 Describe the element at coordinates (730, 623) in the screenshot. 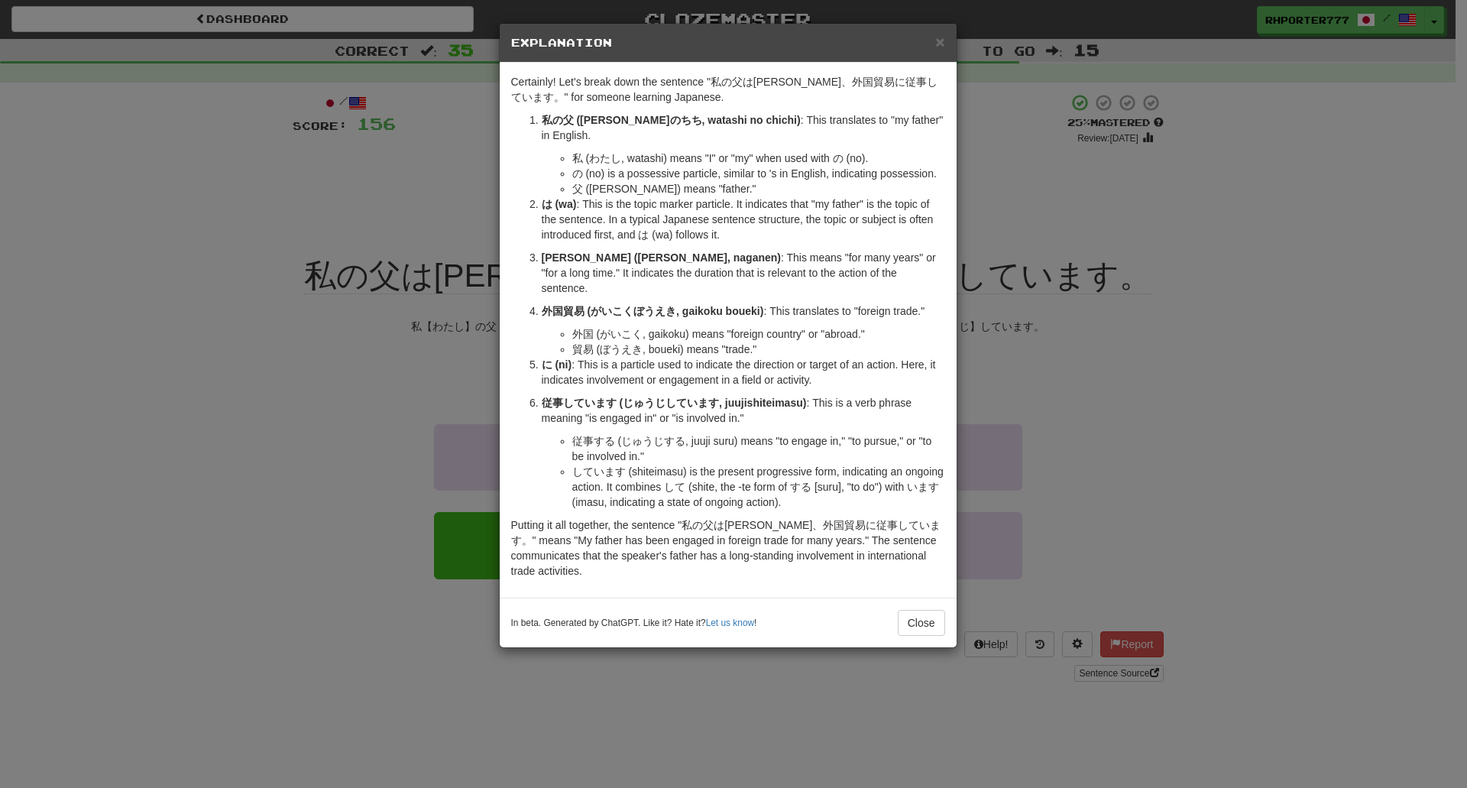

I see `a: Let us know` at that location.